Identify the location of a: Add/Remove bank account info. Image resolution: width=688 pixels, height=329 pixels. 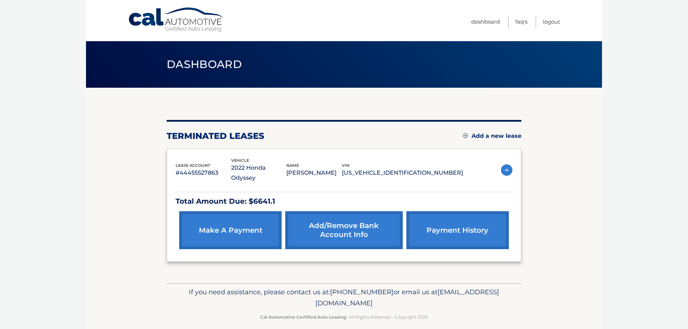
(344, 230).